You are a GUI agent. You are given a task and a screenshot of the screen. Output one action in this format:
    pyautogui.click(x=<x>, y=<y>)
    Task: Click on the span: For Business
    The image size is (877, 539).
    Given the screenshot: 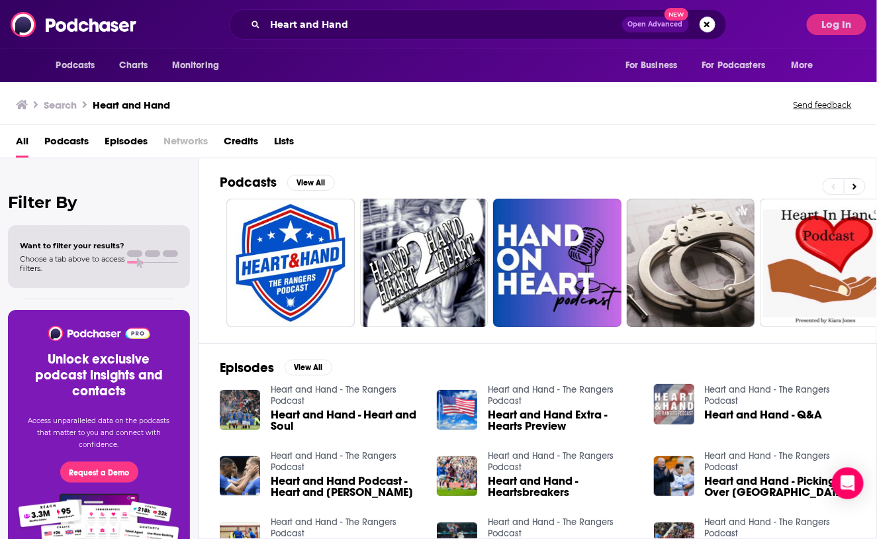 What is the action you would take?
    pyautogui.click(x=651, y=65)
    